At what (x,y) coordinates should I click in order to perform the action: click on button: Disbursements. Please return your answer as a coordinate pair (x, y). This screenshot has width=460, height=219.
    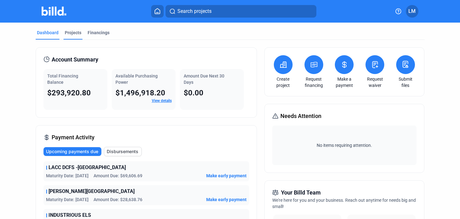
    Looking at the image, I should click on (123, 151).